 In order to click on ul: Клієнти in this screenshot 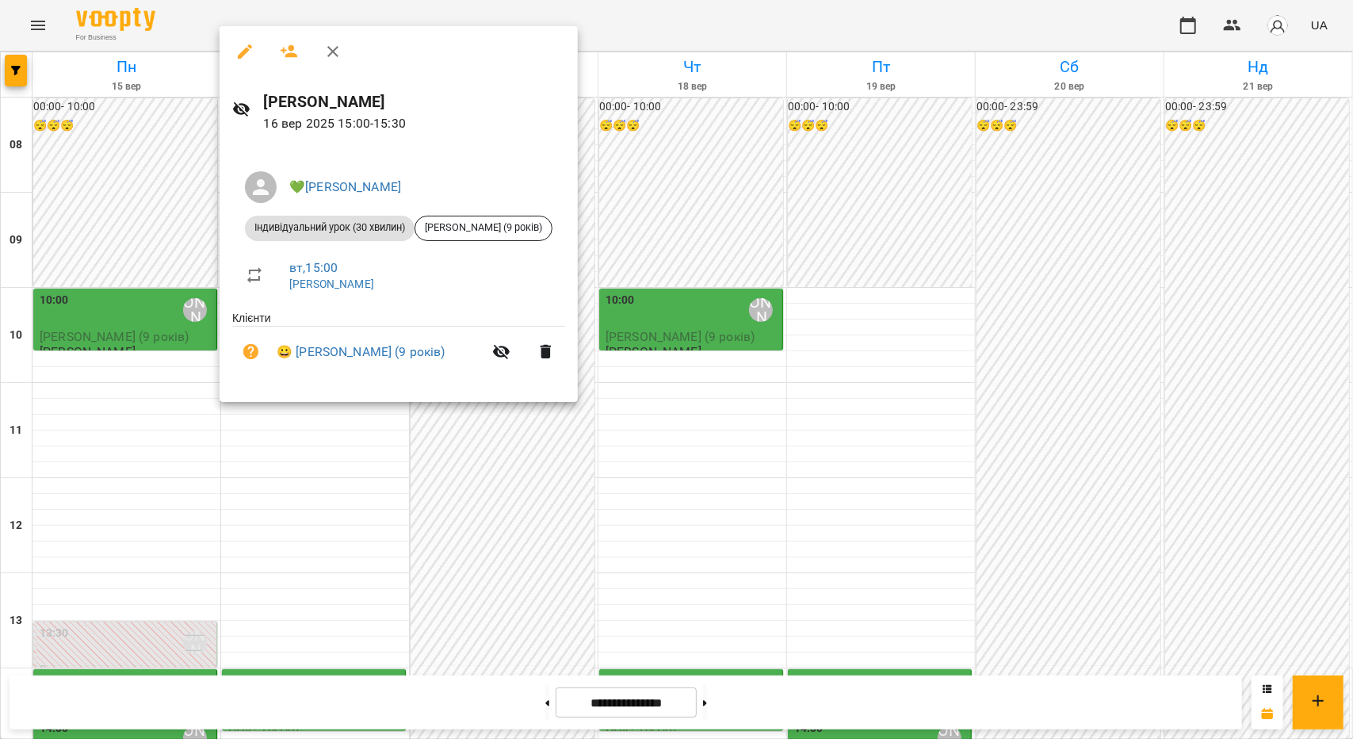, I will do `click(399, 346)`.